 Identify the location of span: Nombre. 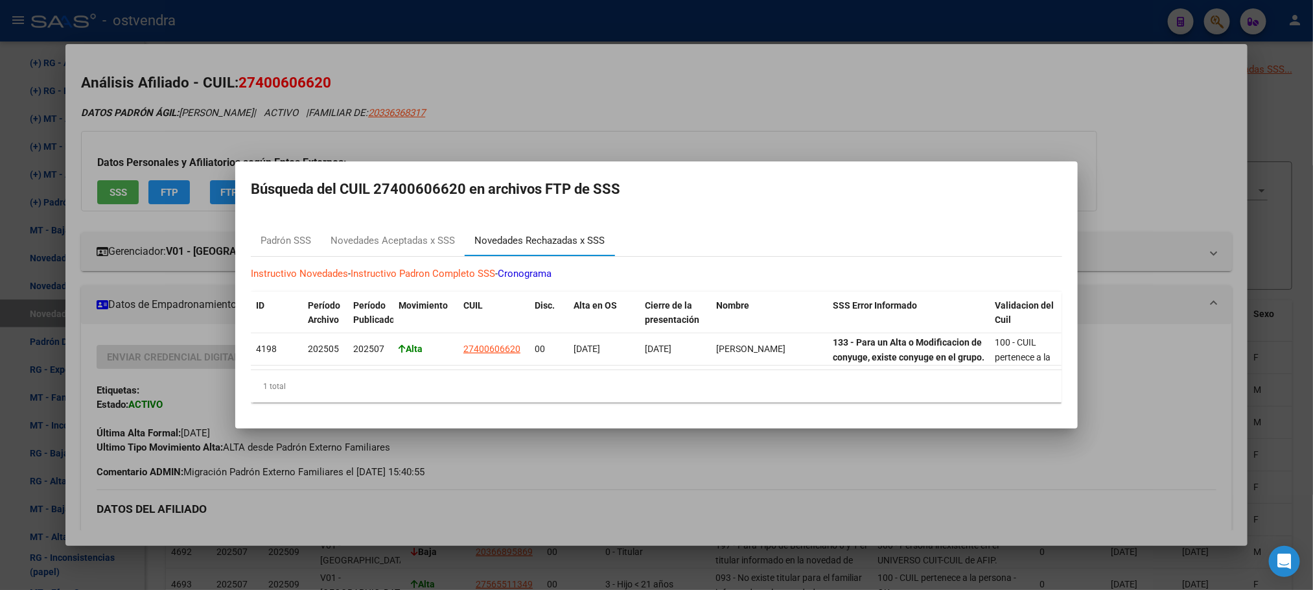
(732, 305).